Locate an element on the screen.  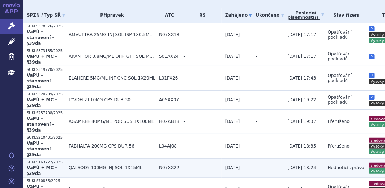
th: Přípravek is located at coordinates (110, 15).